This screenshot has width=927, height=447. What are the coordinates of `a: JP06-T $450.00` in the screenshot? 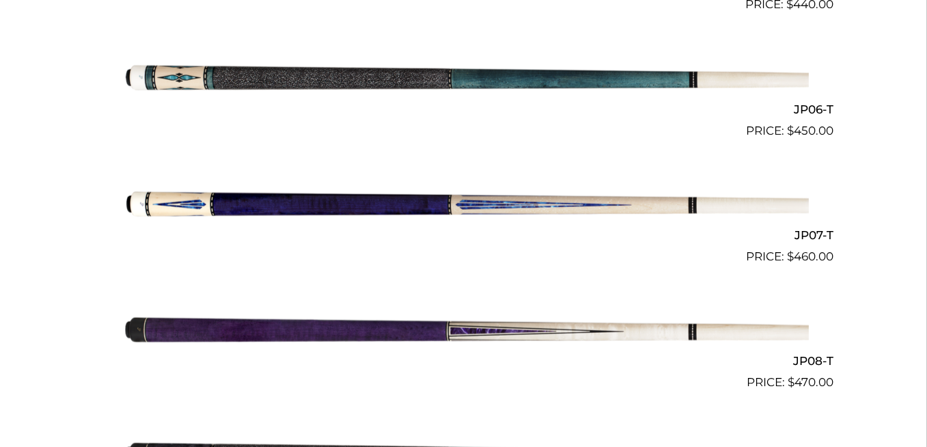 It's located at (464, 79).